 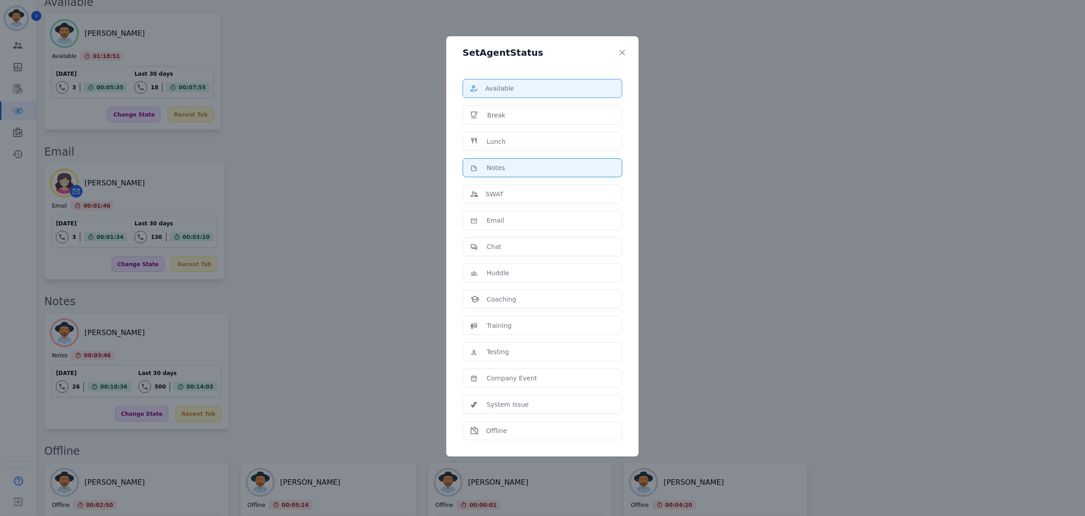 I want to click on p: Huddle, so click(x=498, y=273).